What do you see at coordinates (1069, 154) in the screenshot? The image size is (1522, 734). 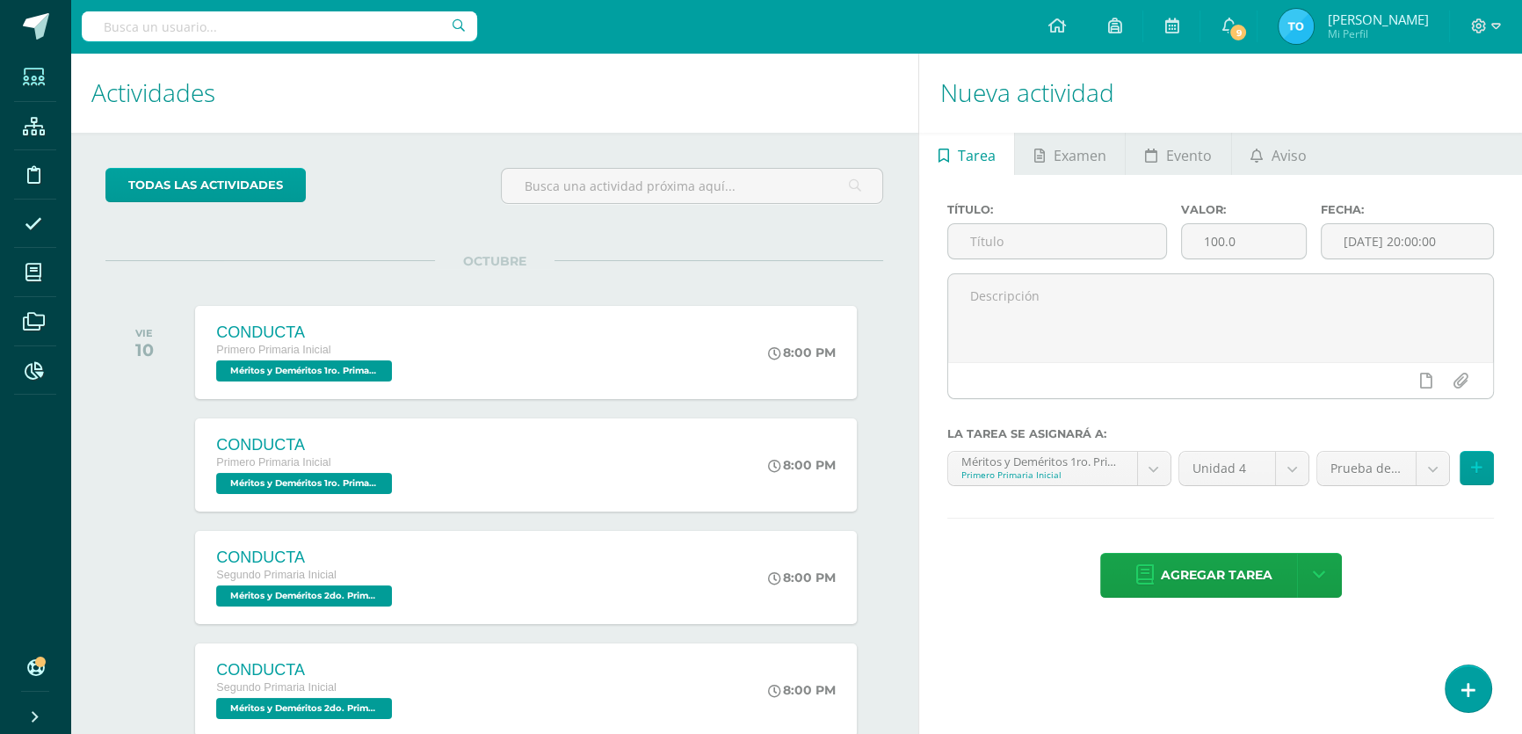 I see `a: Examen` at bounding box center [1069, 154].